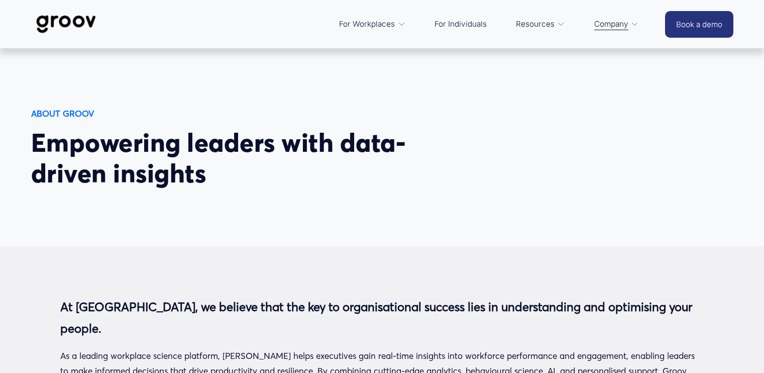  Describe the element at coordinates (62, 113) in the screenshot. I see `strong: ABOUT GROOV` at that location.